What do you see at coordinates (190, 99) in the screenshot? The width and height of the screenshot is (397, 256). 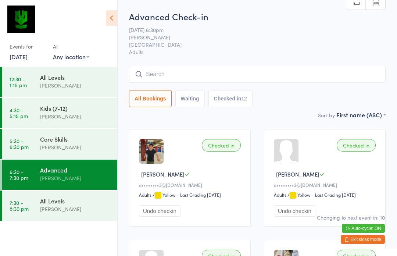 I see `button: Waiting` at bounding box center [190, 99].